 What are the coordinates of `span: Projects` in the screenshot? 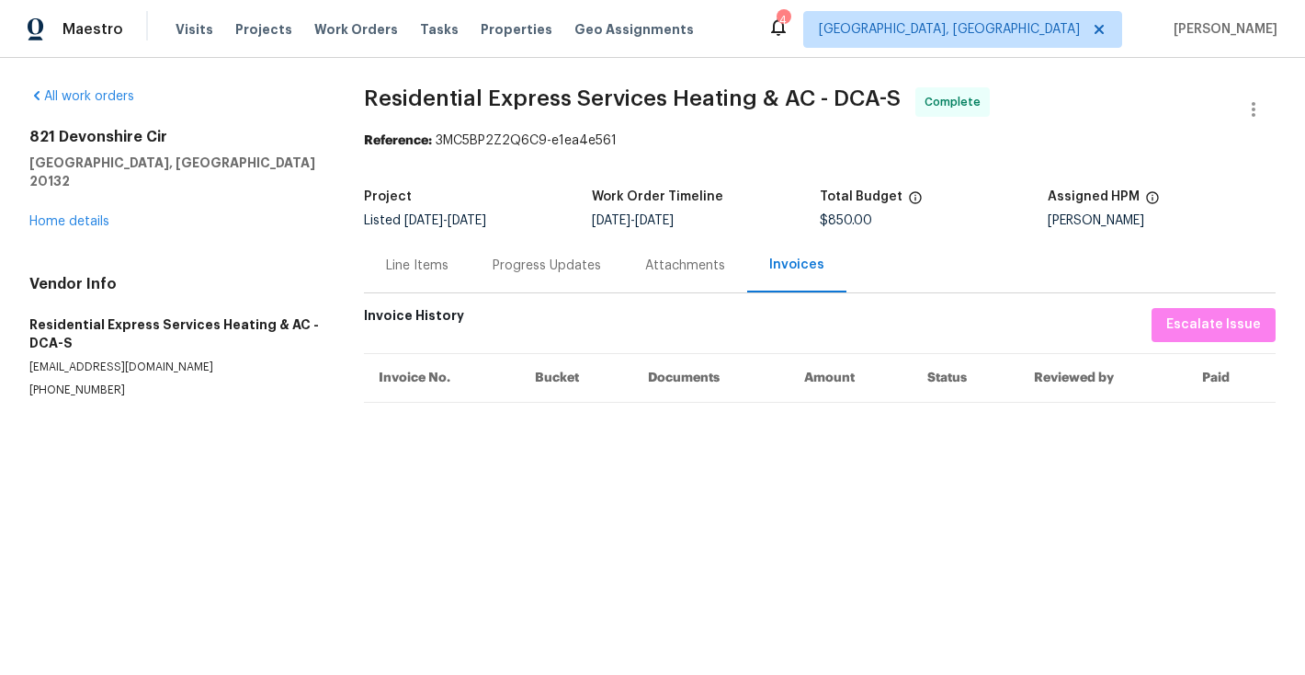 It's located at (264, 29).